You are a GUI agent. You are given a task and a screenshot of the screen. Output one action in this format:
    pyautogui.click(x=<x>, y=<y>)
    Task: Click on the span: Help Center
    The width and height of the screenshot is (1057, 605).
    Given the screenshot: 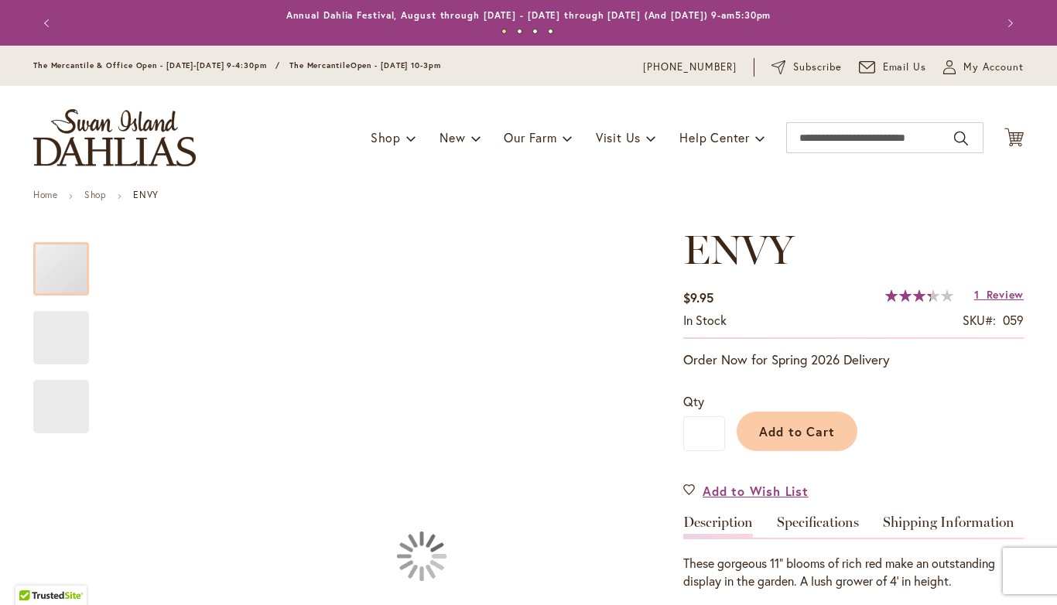 What is the action you would take?
    pyautogui.click(x=714, y=137)
    